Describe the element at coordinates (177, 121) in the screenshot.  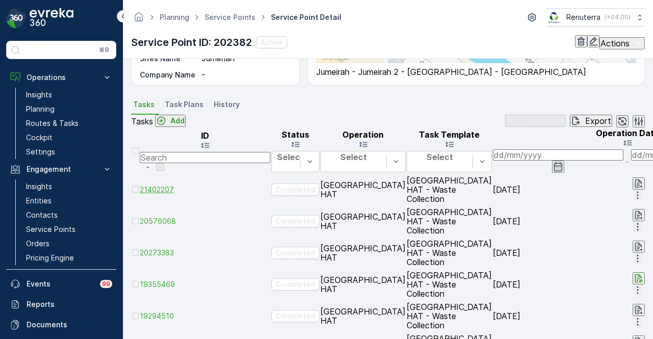
I see `p: Add` at that location.